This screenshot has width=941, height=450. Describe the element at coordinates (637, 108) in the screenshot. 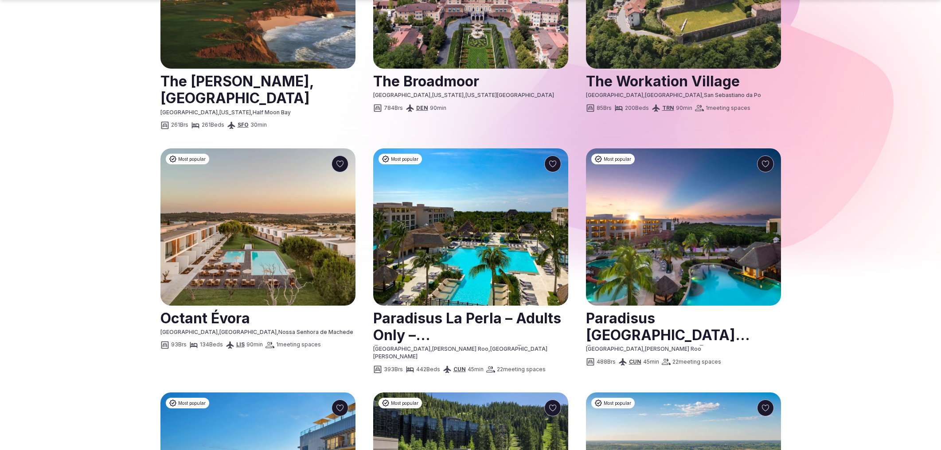

I see `span: 200 Beds` at that location.